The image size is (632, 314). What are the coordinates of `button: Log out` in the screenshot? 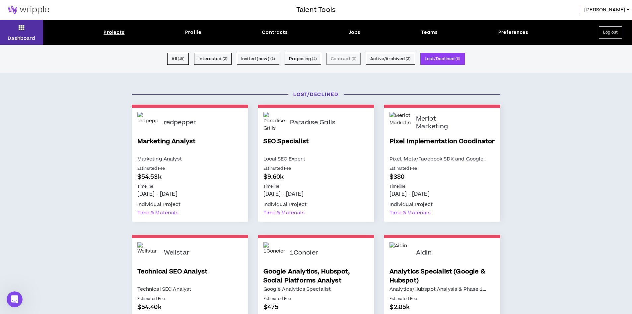 It's located at (611, 32).